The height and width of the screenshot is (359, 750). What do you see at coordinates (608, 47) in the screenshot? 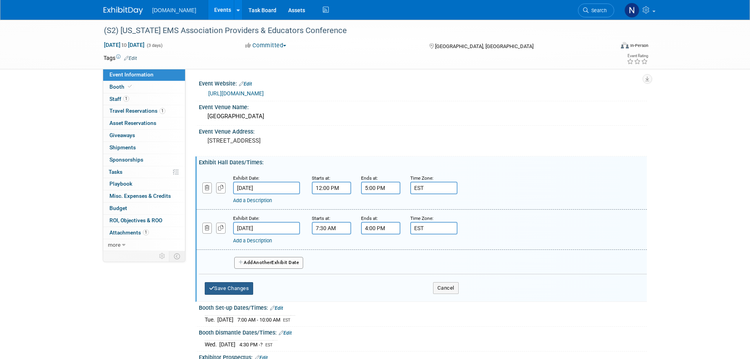
I see `div: Event Format` at bounding box center [608, 47].